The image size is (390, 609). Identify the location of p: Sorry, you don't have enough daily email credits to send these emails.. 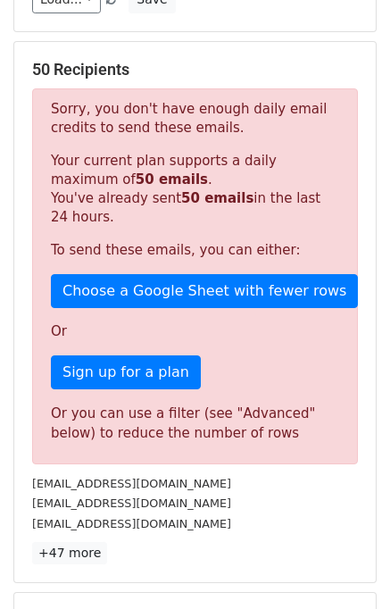
(195, 119).